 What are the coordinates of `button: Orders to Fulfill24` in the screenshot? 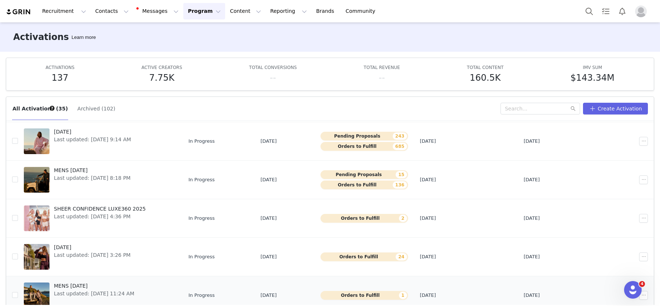 It's located at (364, 257).